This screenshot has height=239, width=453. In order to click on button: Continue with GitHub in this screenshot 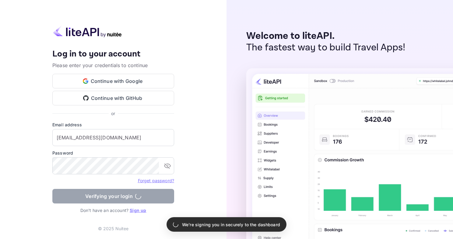, I will do `click(113, 98)`.